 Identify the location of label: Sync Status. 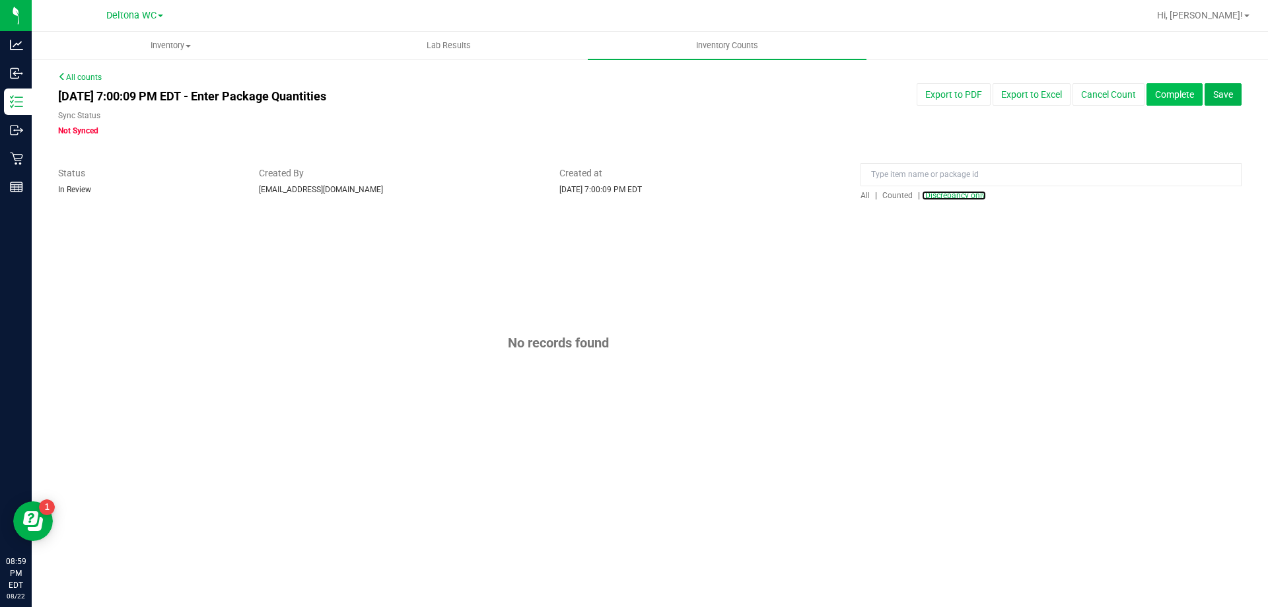
(79, 116).